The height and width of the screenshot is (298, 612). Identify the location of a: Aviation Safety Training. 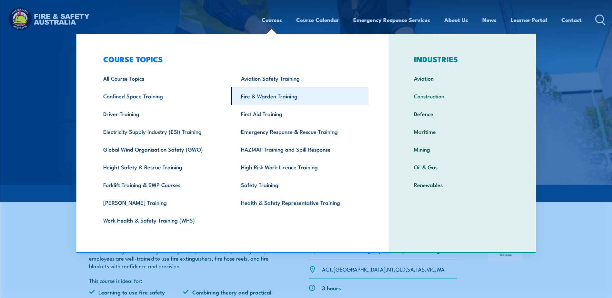
(300, 78).